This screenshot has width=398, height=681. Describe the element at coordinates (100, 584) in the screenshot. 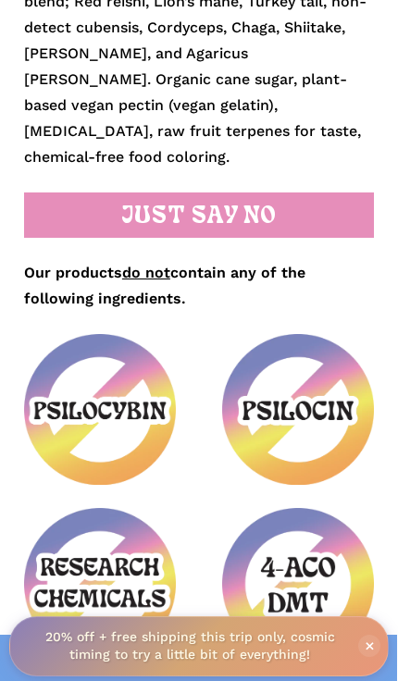

I see `img: No Research Chemicals Icon` at that location.